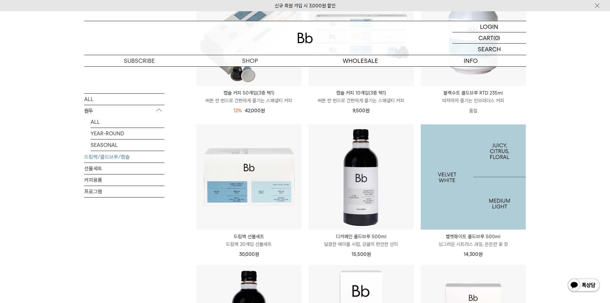 This screenshot has width=610, height=303. I want to click on p: 캡슐 커피 50개입(3종 택1), so click(249, 93).